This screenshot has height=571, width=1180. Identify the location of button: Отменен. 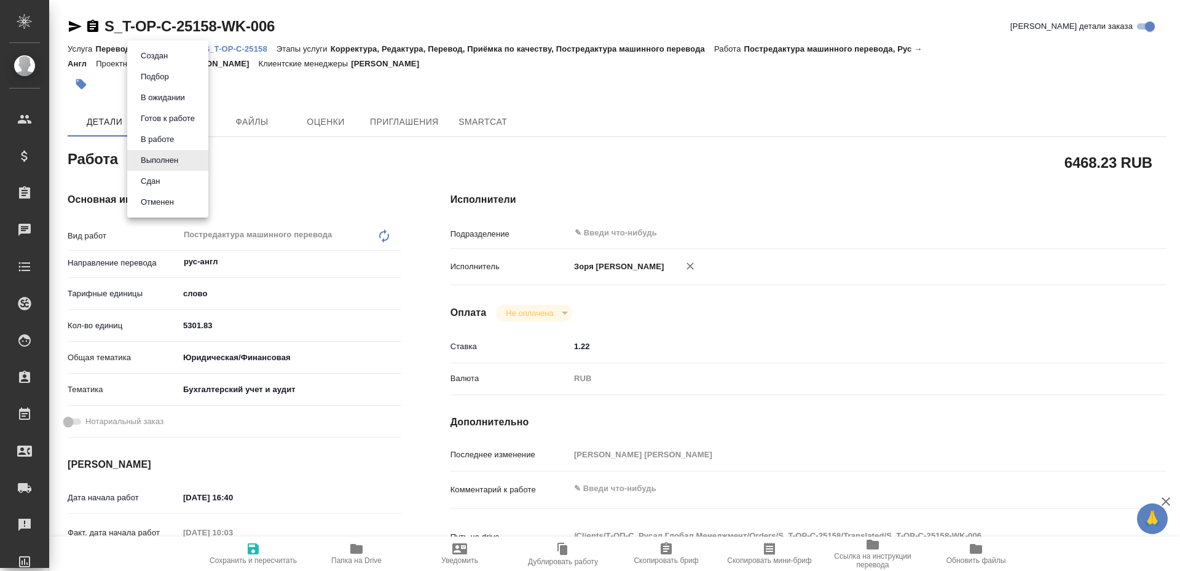
(157, 202).